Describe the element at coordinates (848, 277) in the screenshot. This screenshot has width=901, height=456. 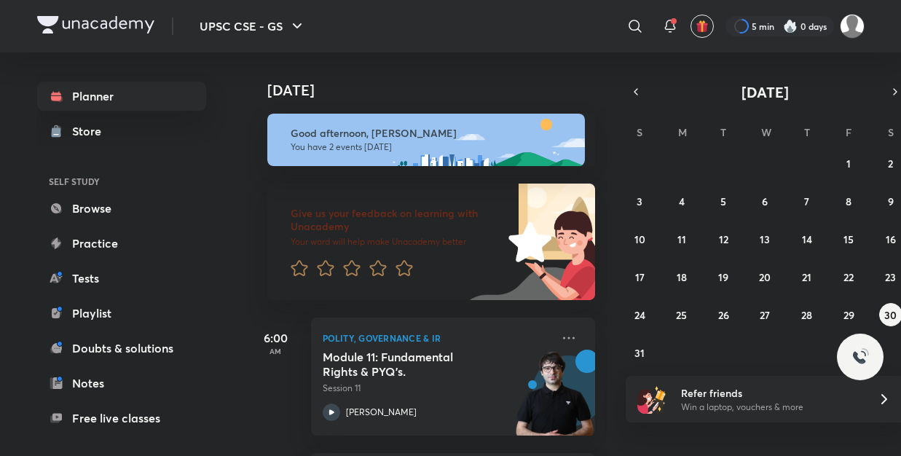
I see `button: August 22, 2025` at that location.